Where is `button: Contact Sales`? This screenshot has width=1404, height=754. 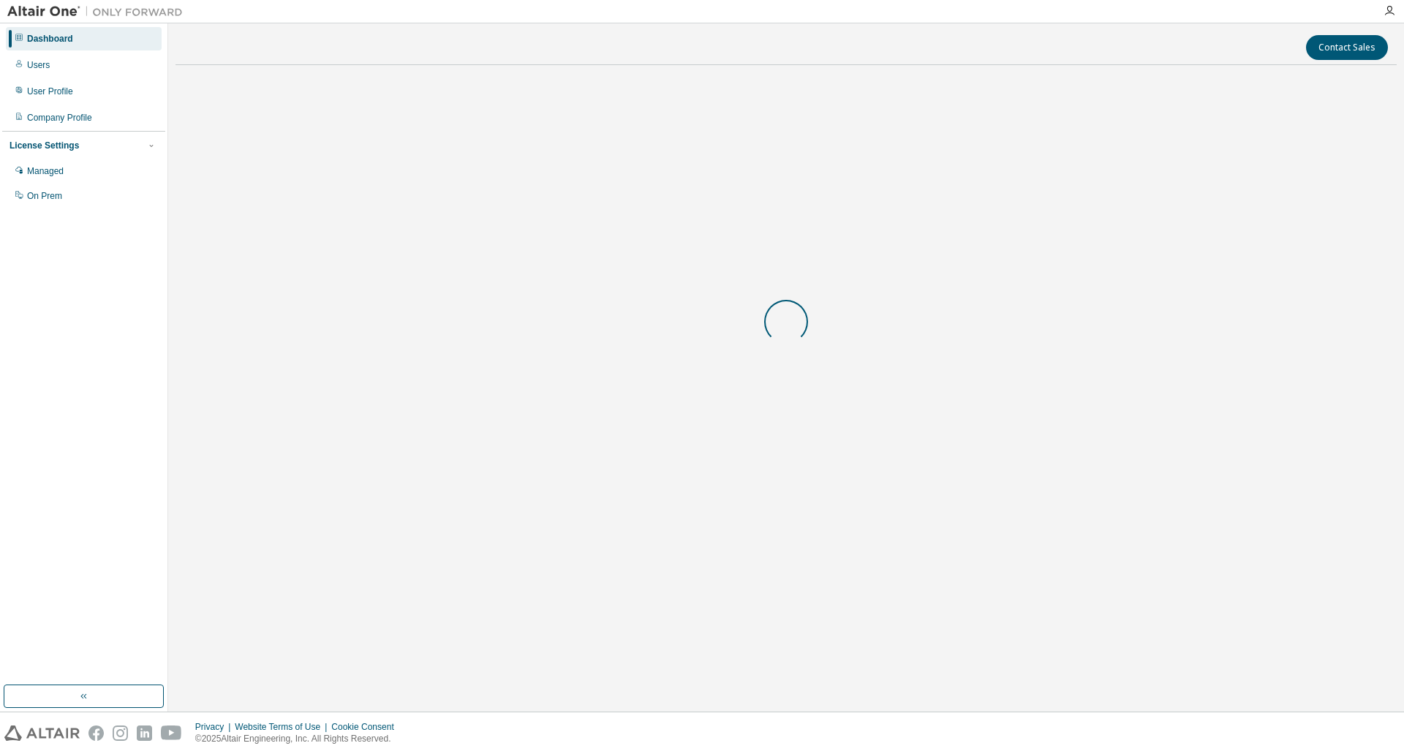
button: Contact Sales is located at coordinates (1347, 48).